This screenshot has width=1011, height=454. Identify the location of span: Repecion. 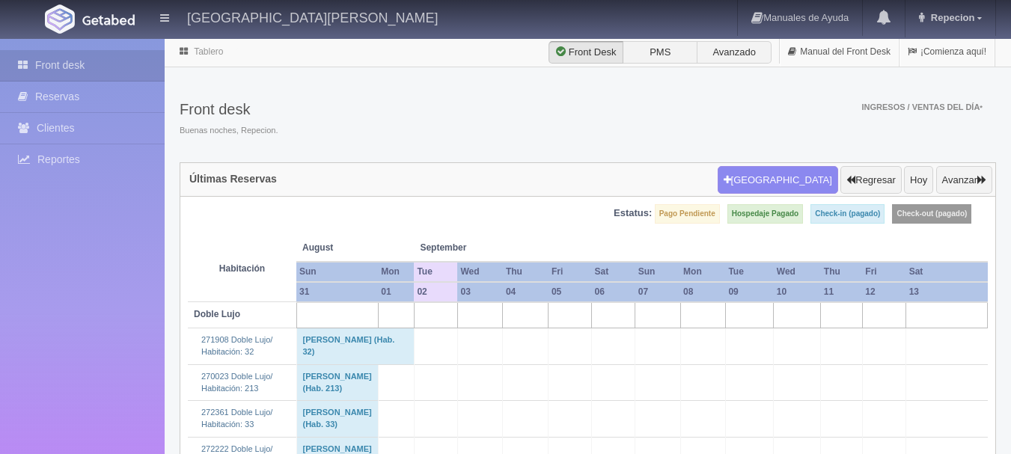
(951, 17).